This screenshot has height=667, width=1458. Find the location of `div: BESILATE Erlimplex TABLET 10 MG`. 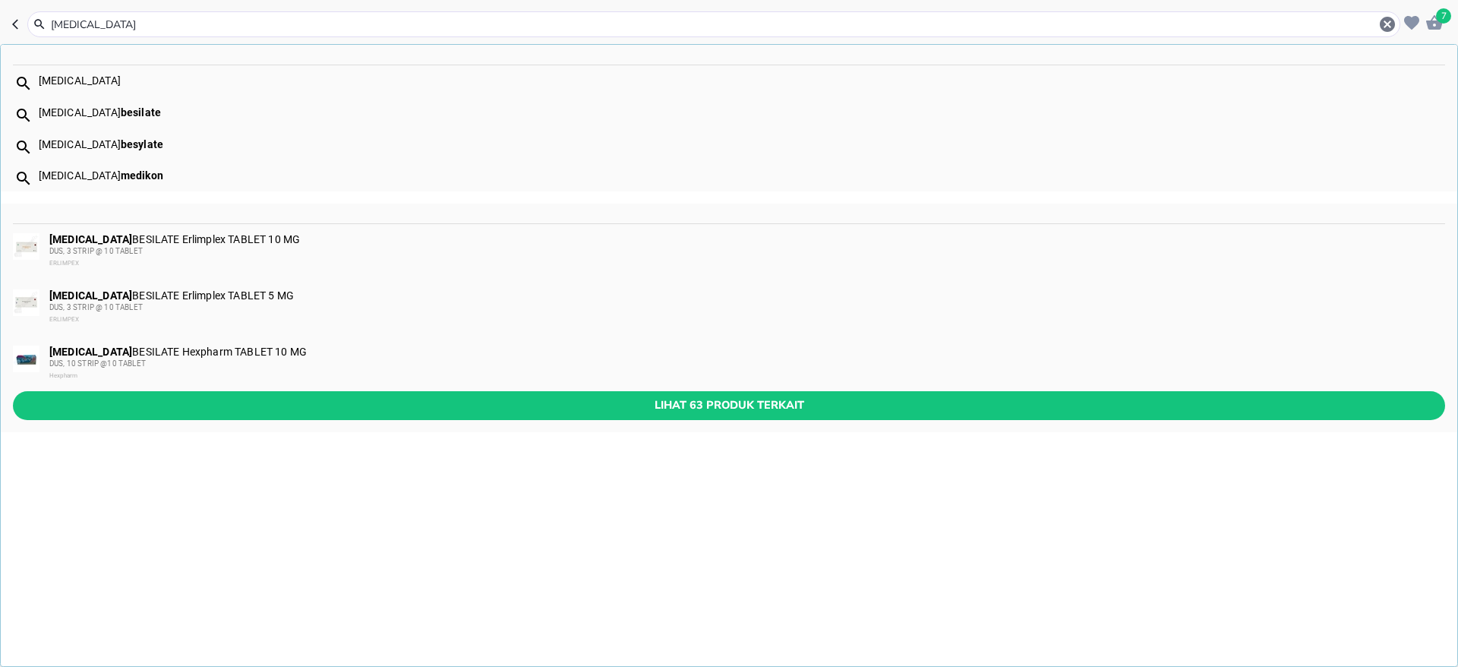

div: BESILATE Erlimplex TABLET 10 MG is located at coordinates (746, 251).